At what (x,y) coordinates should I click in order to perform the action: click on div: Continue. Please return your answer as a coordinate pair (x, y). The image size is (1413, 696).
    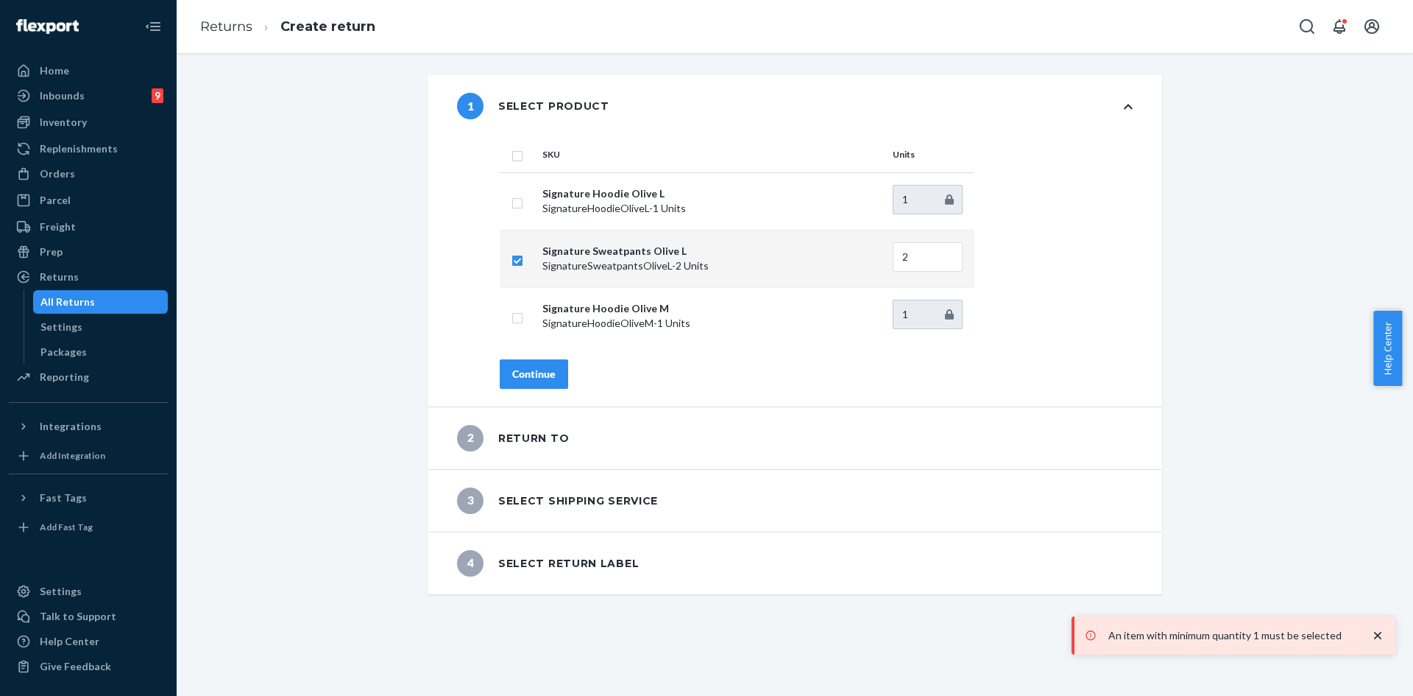
    Looking at the image, I should click on (534, 374).